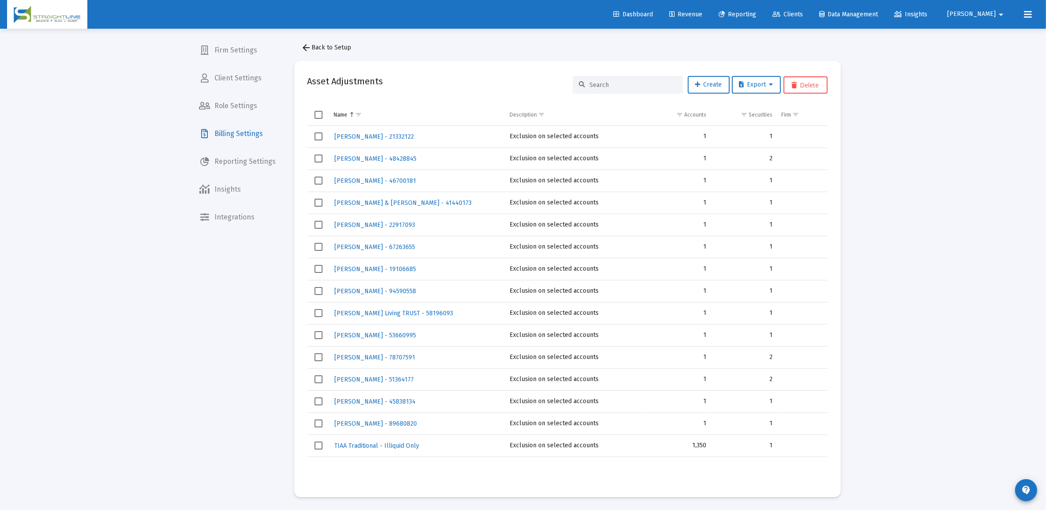 This screenshot has height=510, width=1046. Describe the element at coordinates (633, 15) in the screenshot. I see `a: Dashboard` at that location.